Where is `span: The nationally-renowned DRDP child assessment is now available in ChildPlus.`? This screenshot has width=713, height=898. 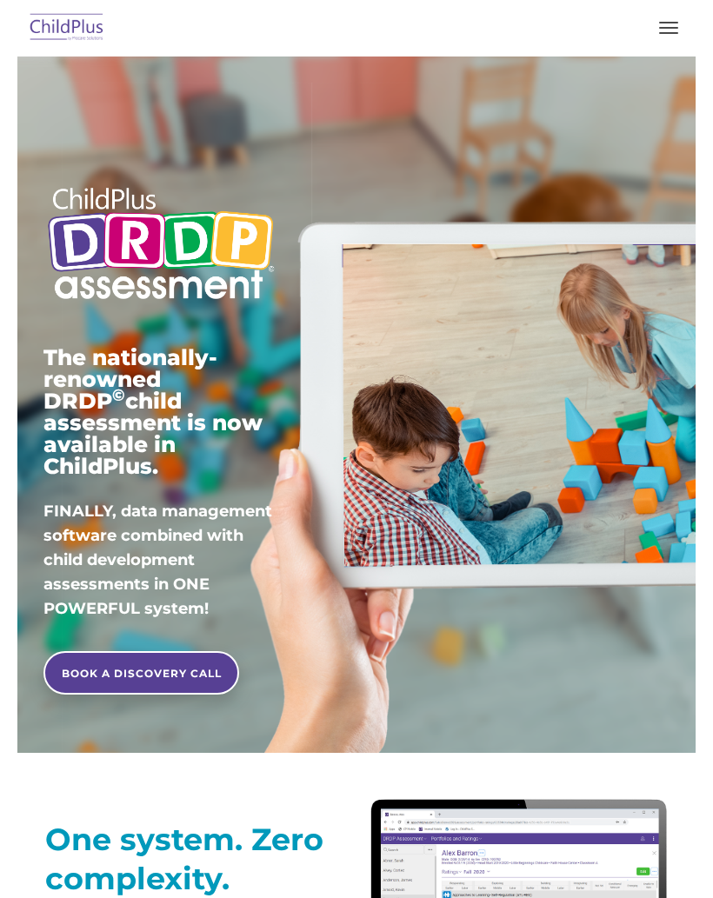 span: The nationally-renowned DRDP child assessment is now available in ChildPlus. is located at coordinates (153, 411).